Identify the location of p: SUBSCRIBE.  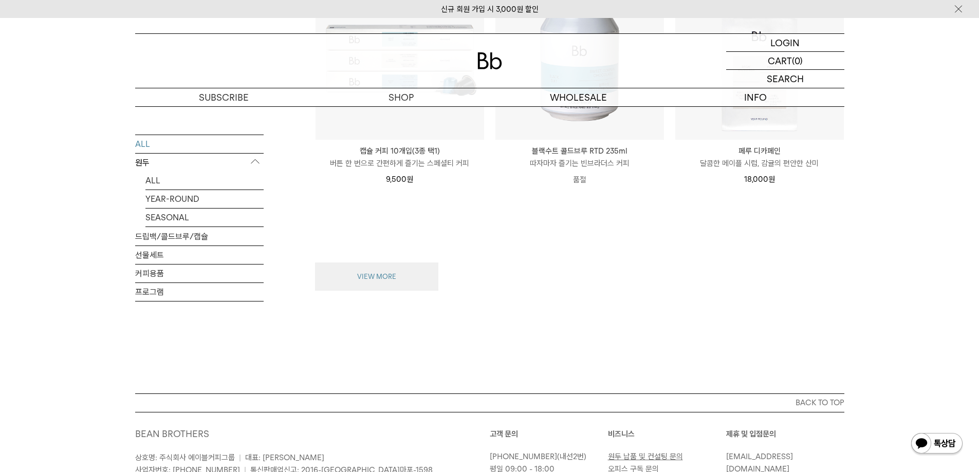
(224, 97).